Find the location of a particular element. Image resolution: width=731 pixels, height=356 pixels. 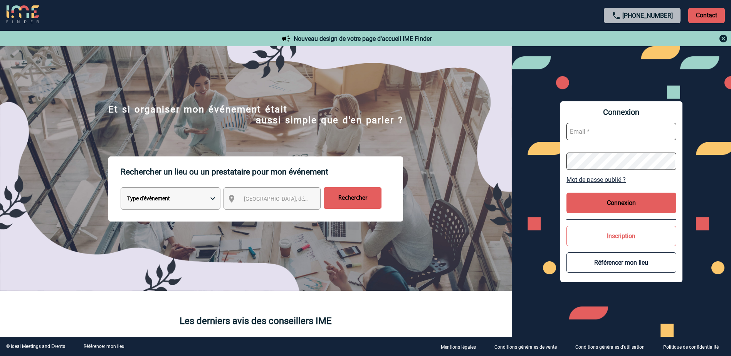

a: Conditions générales de vente is located at coordinates (528, 346).